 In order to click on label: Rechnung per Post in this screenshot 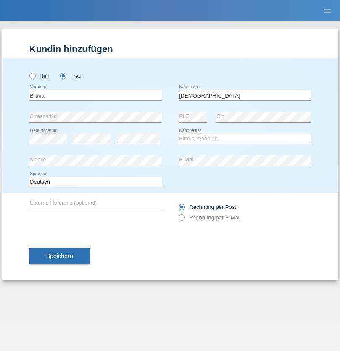, I will do `click(207, 207)`.